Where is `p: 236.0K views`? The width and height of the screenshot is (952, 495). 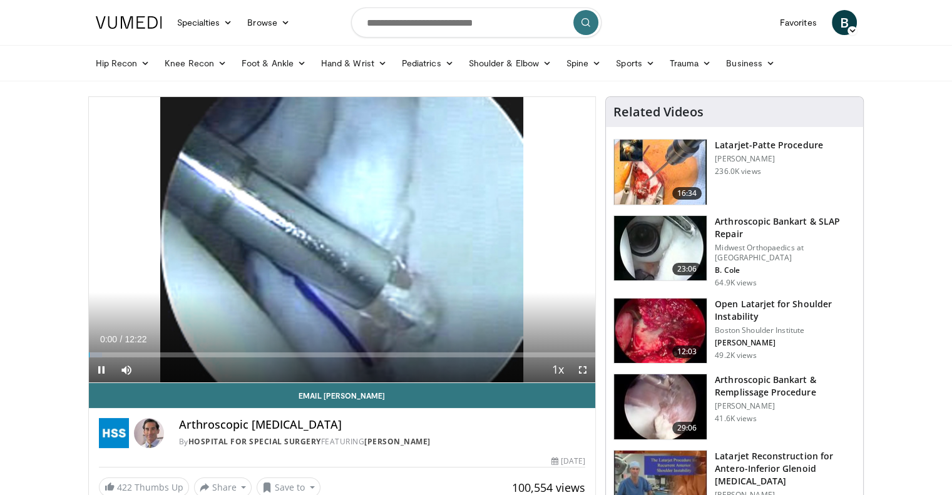
p: 236.0K views is located at coordinates (737, 172).